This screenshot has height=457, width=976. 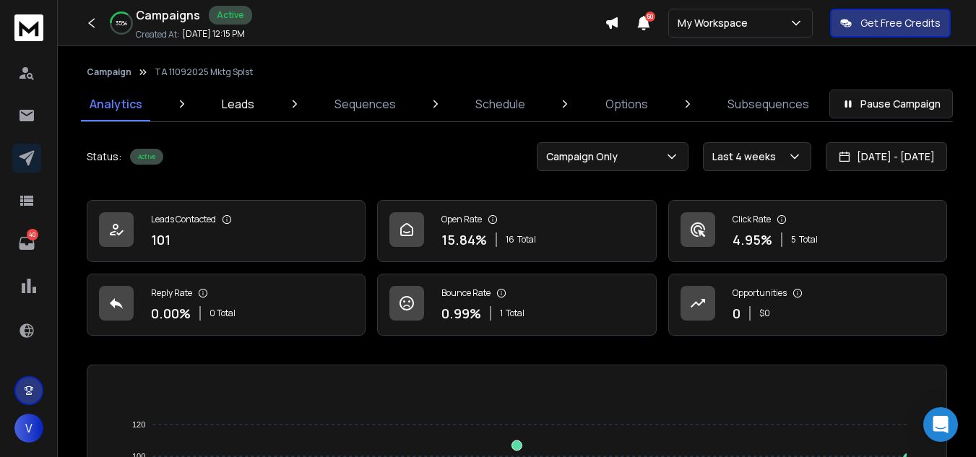 What do you see at coordinates (747, 157) in the screenshot?
I see `p: Last 4 weeks` at bounding box center [747, 157].